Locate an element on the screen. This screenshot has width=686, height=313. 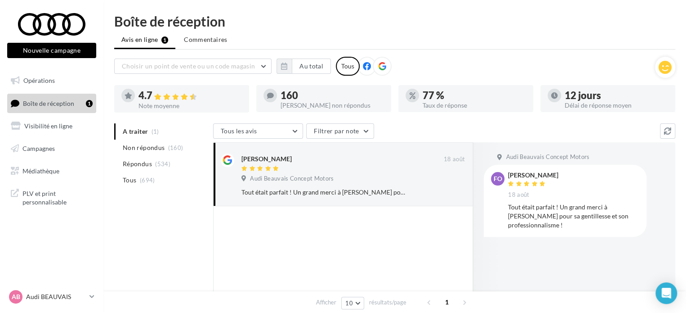
a: PLV et print personnalisable is located at coordinates (52, 197).